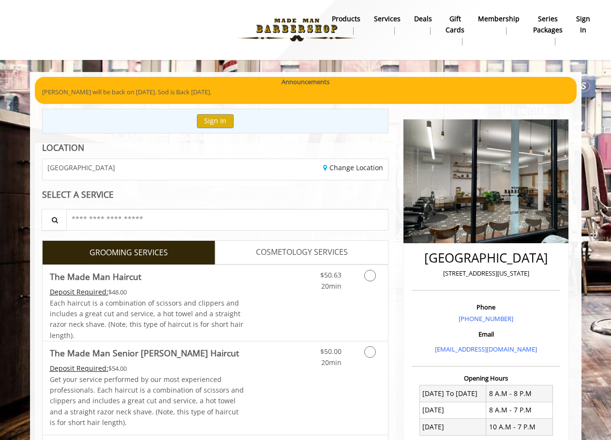  Describe the element at coordinates (485, 307) in the screenshot. I see `h3: Phone` at that location.